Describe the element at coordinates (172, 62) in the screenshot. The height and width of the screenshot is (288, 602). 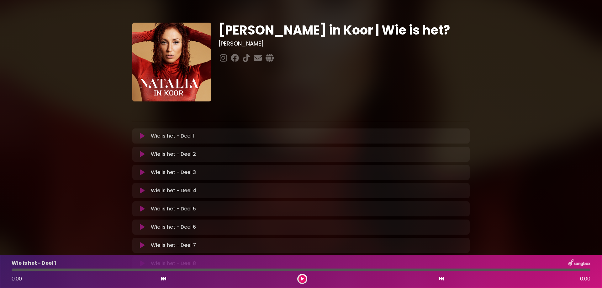
I see `img: YTVS25JmS9CLUqXqkEhs` at that location.